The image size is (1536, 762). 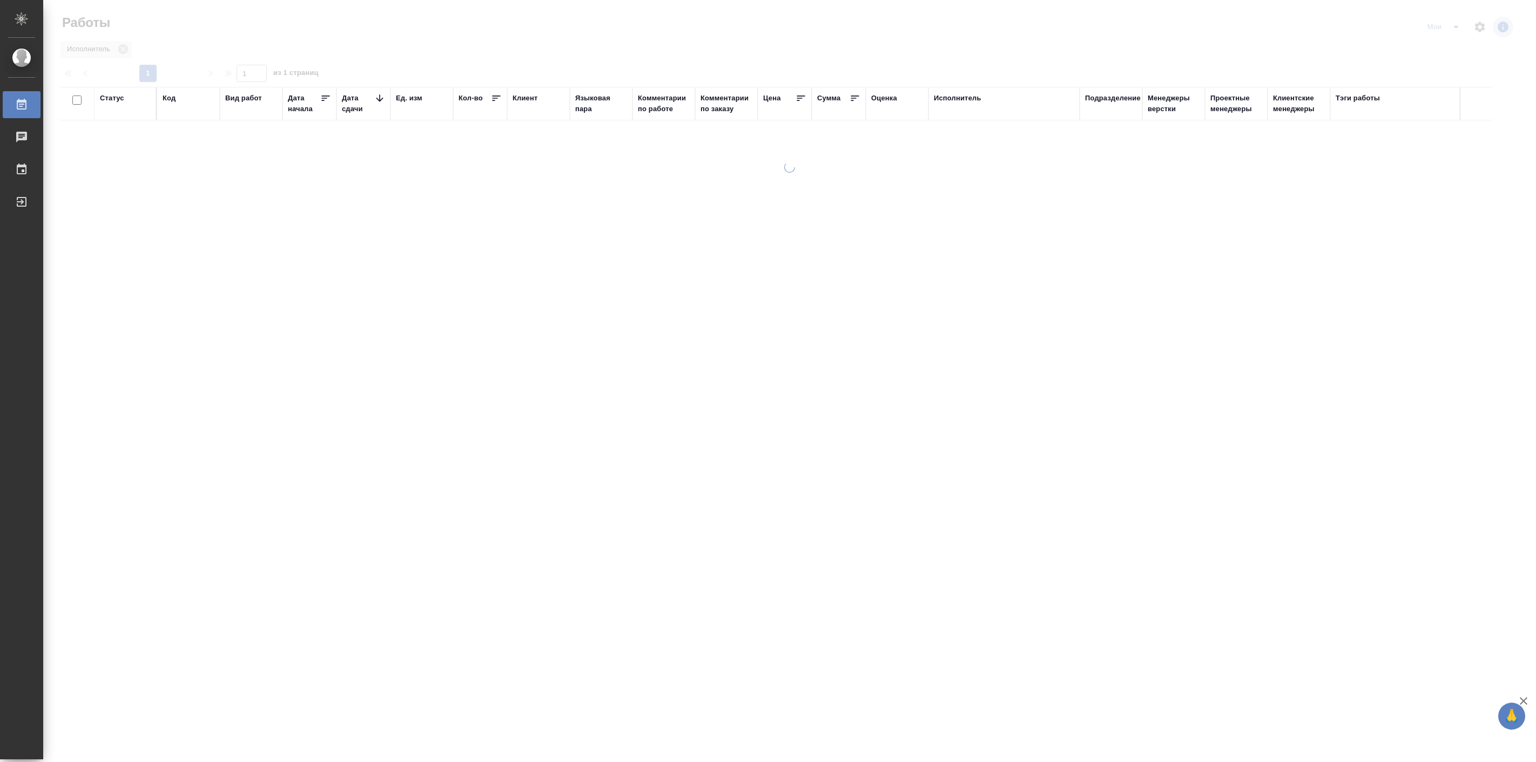 What do you see at coordinates (112, 98) in the screenshot?
I see `div: Статус` at bounding box center [112, 98].